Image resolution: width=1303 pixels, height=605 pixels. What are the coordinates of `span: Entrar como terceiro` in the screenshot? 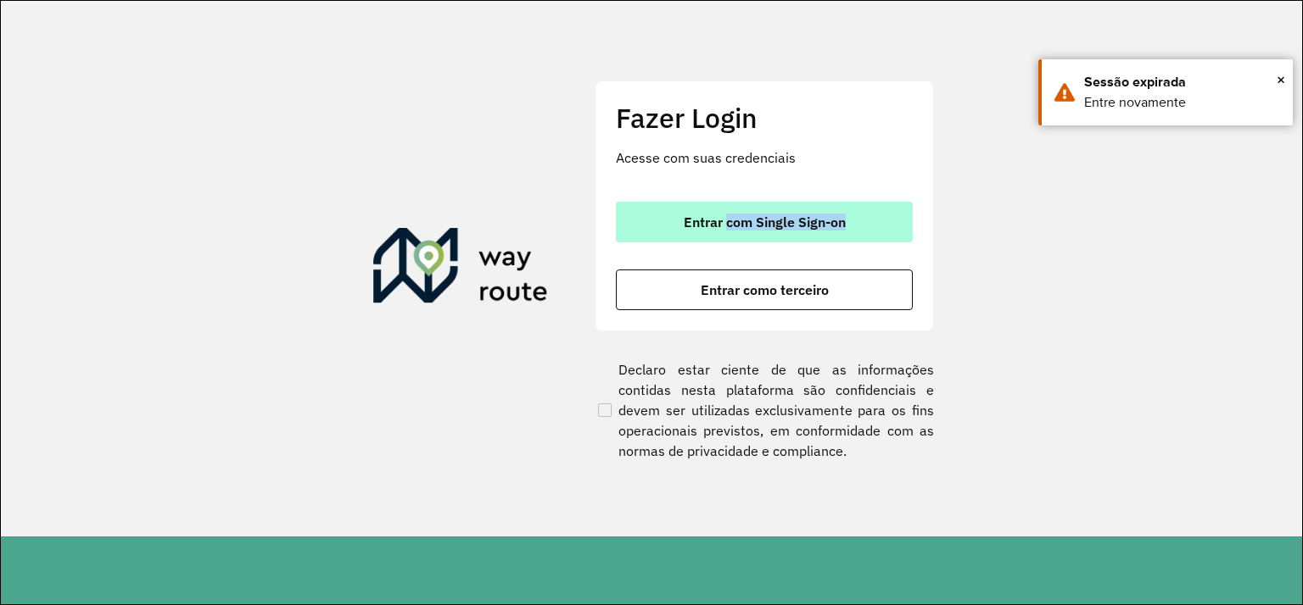 It's located at (764, 290).